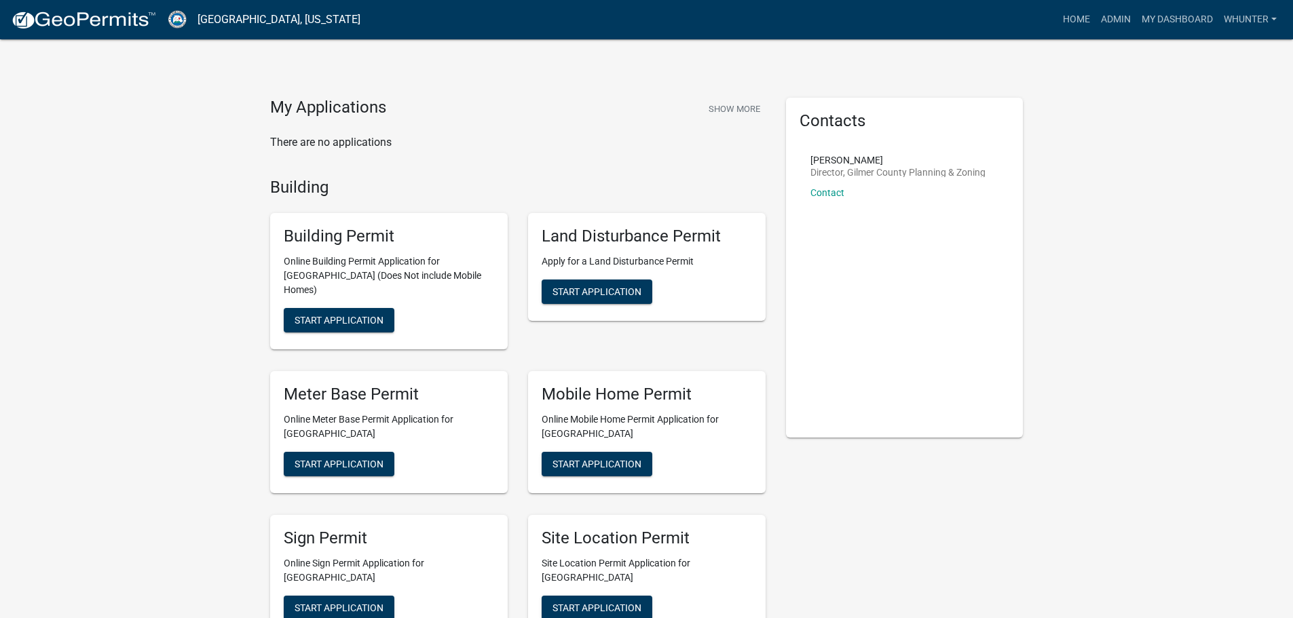 This screenshot has height=618, width=1293. Describe the element at coordinates (176, 19) in the screenshot. I see `img: Gilmer County, Georgia` at that location.